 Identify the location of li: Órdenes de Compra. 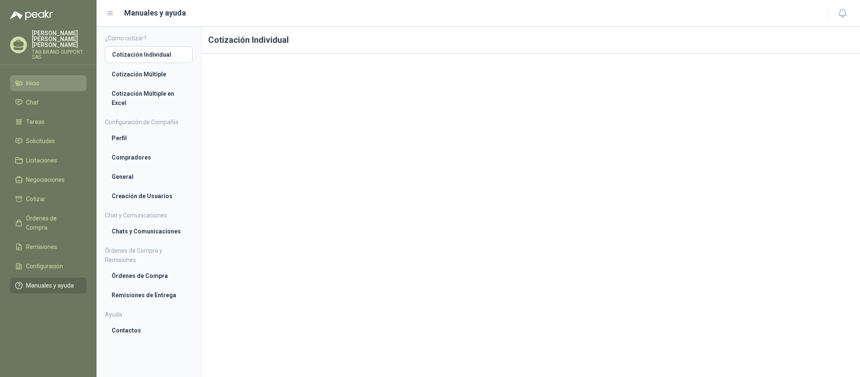
(149, 276).